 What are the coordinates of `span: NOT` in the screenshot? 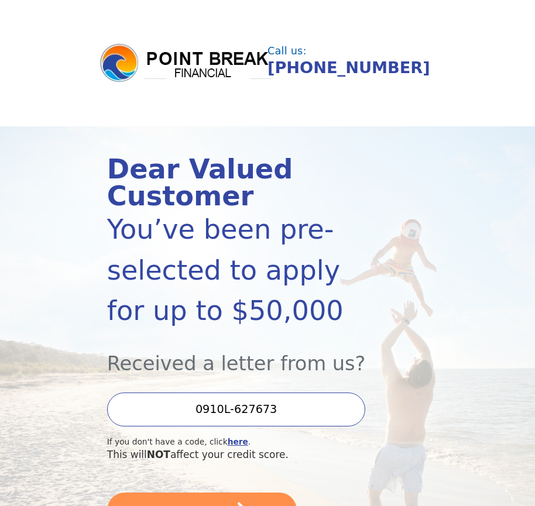 It's located at (159, 455).